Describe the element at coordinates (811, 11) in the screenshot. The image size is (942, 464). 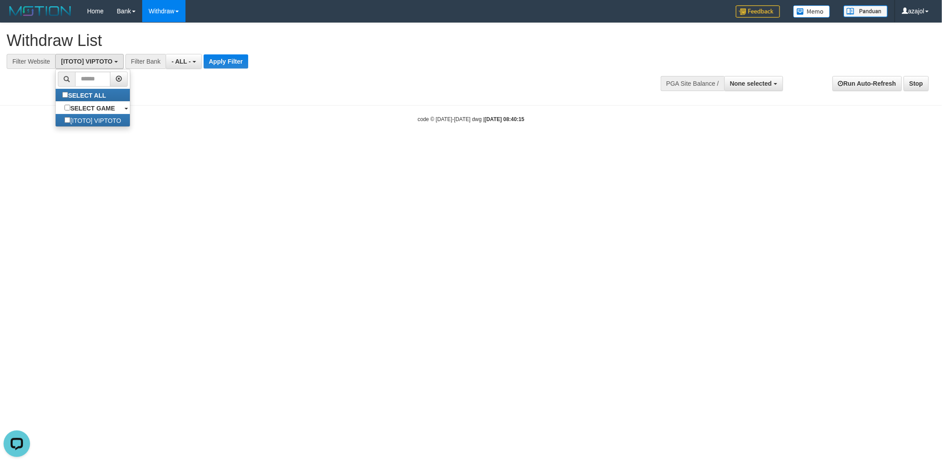
I see `img: Button%20Memo.svg` at that location.